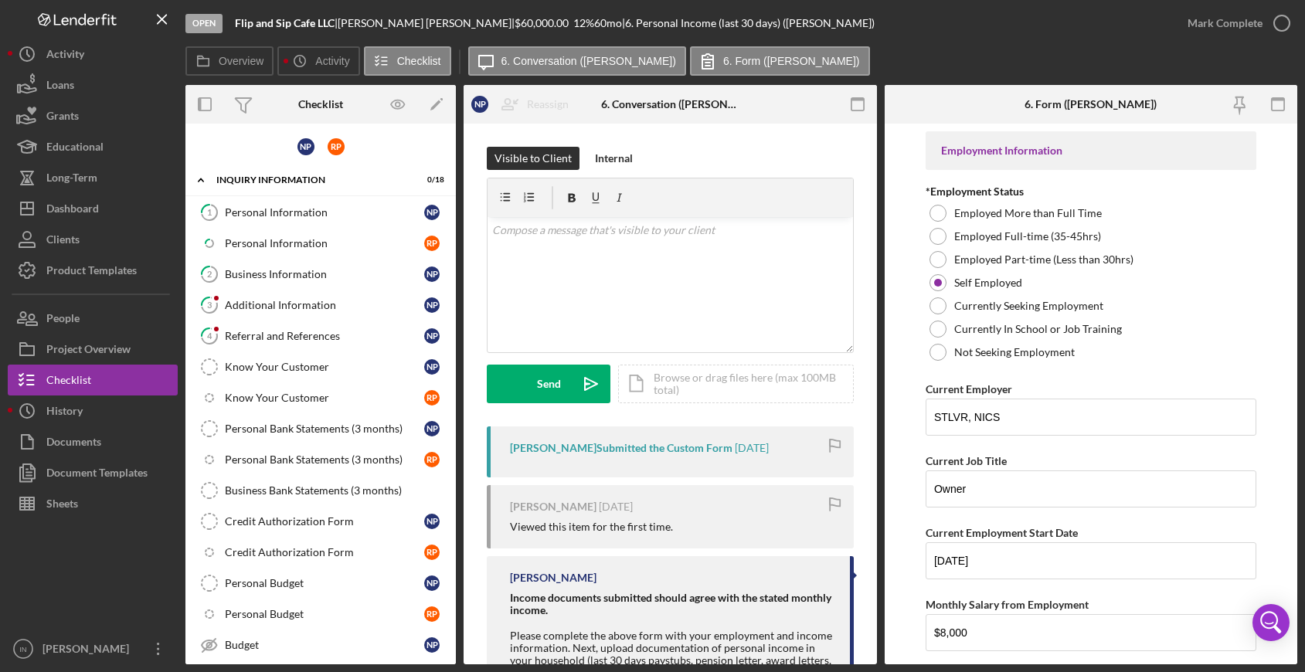  I want to click on time: 2025-07-31 18:27, so click(616, 507).